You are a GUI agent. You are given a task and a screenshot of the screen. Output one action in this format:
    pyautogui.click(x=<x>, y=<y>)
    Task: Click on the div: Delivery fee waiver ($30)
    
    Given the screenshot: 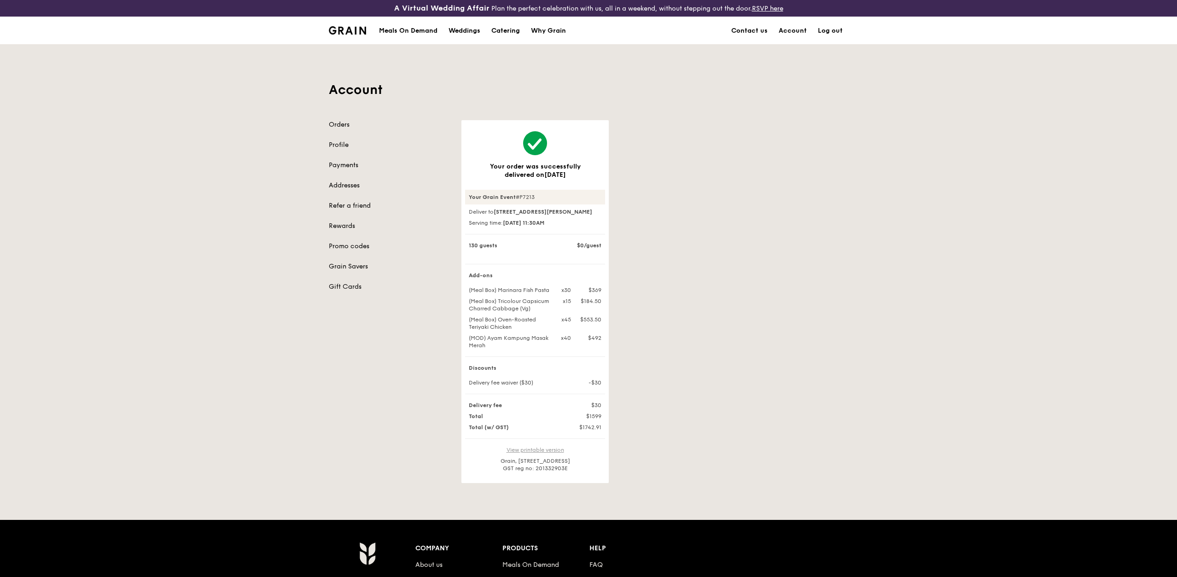 What is the action you would take?
    pyautogui.click(x=511, y=383)
    